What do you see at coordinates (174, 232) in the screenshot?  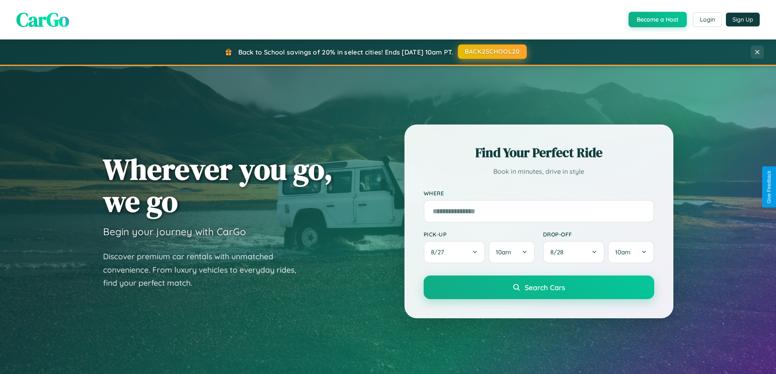 I see `h3: Begin your journey with CarGo` at bounding box center [174, 232].